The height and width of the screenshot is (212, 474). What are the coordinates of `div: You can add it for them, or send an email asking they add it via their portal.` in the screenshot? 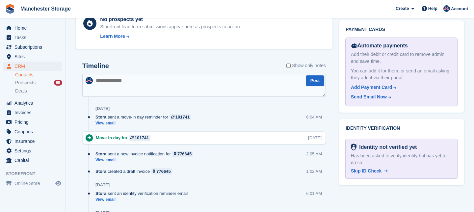 It's located at (401, 74).